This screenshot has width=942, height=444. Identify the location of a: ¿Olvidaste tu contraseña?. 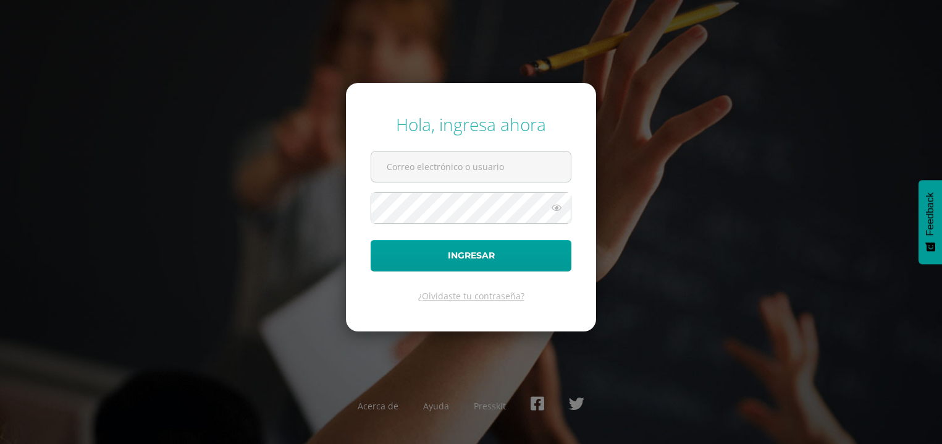
(471, 295).